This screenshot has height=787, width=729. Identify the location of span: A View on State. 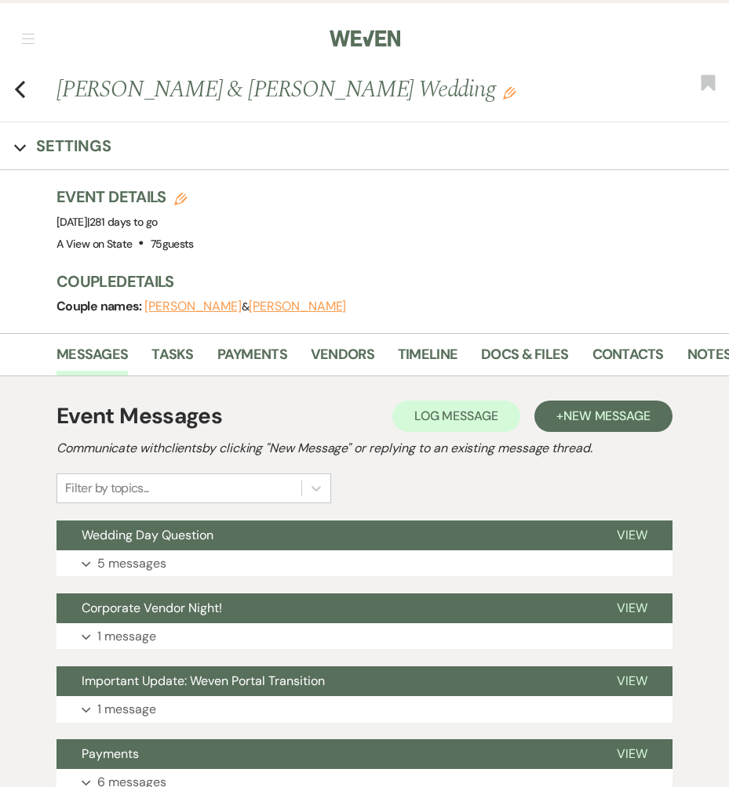
(94, 244).